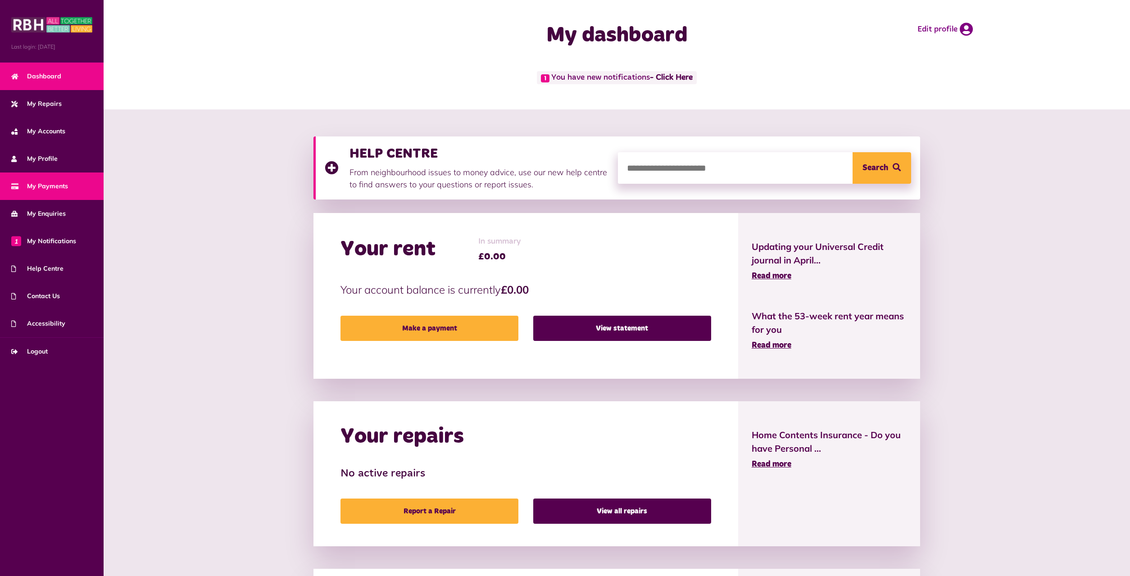 This screenshot has height=576, width=1130. I want to click on h1: My dashboard, so click(617, 36).